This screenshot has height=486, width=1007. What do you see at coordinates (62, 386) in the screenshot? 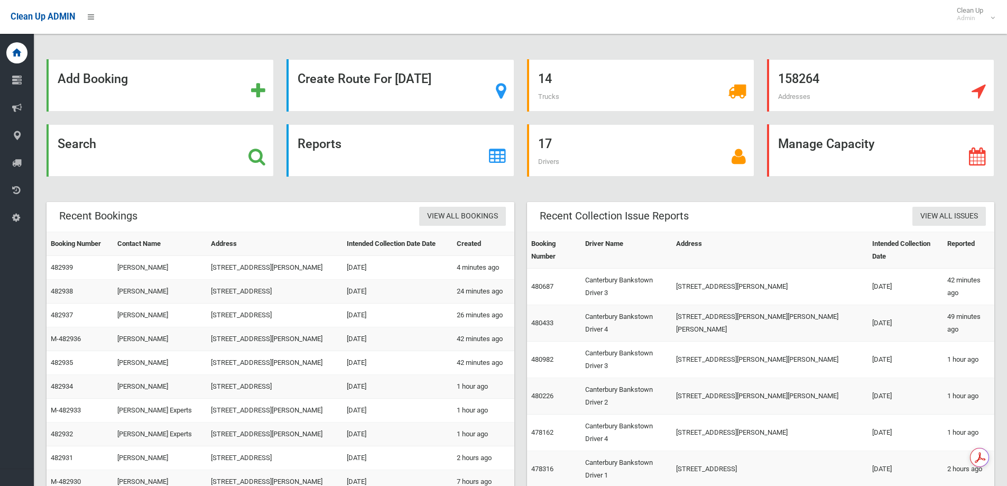
I see `a: 482934` at bounding box center [62, 386].